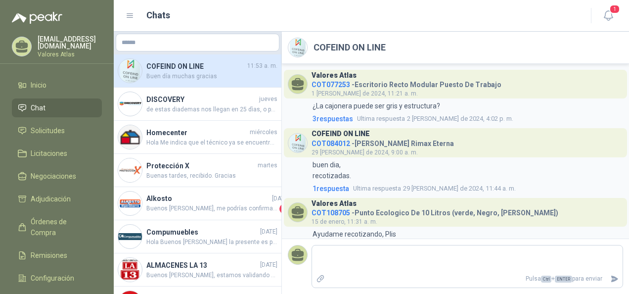 The image size is (629, 294). I want to click on p: ¿La cajonera puede ser gris y estructura?, so click(376, 106).